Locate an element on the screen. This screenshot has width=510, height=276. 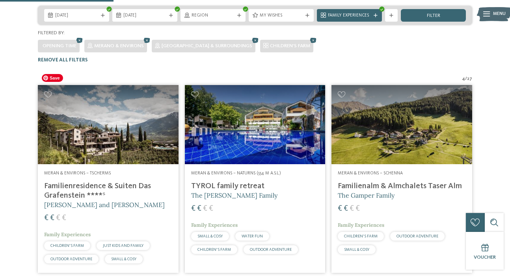
h4: TYROL family retreat is located at coordinates (255, 186).